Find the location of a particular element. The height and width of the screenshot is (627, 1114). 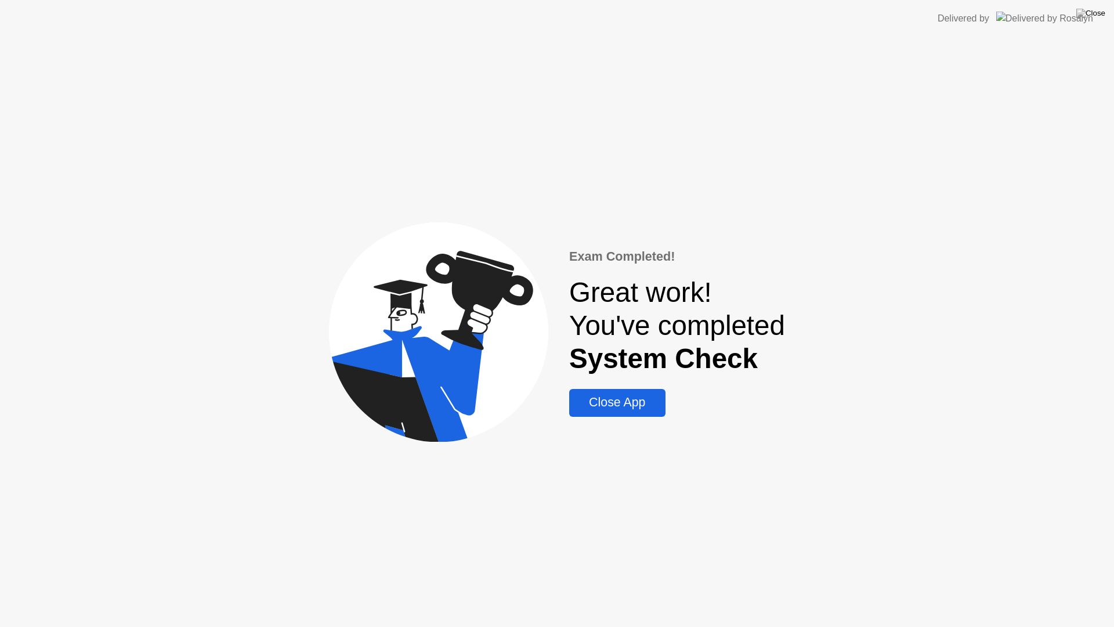

img: Delivered by Rosalyn is located at coordinates (1044, 18).